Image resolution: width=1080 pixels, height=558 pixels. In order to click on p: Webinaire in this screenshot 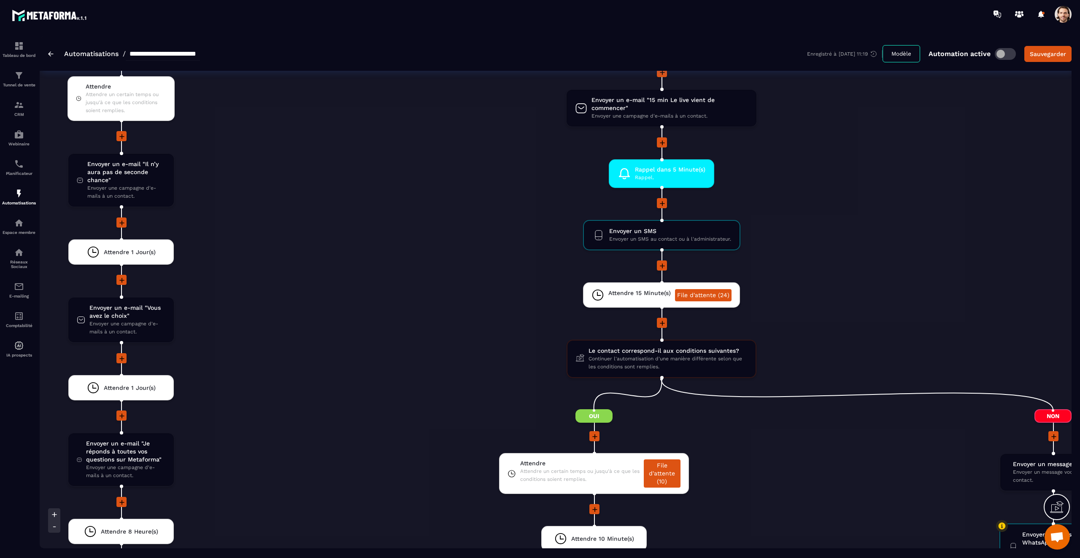, I will do `click(19, 144)`.